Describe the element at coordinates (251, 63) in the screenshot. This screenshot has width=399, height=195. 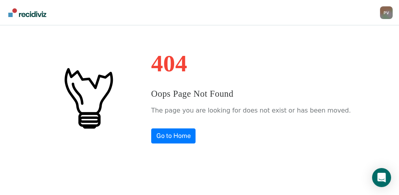
I see `h1: 404` at that location.